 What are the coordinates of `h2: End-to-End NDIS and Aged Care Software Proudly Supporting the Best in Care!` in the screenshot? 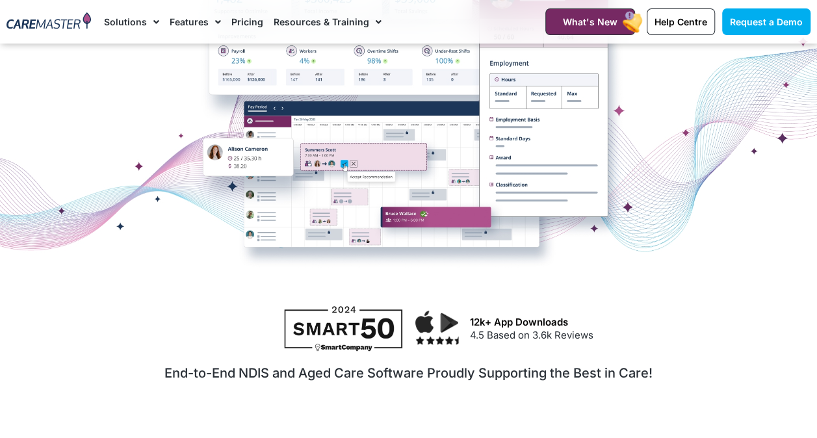 It's located at (408, 373).